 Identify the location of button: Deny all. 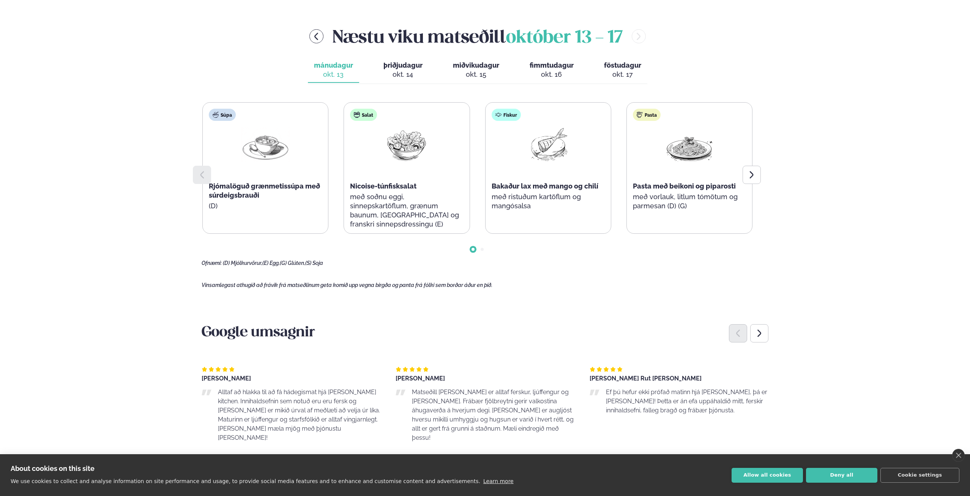
(842, 475).